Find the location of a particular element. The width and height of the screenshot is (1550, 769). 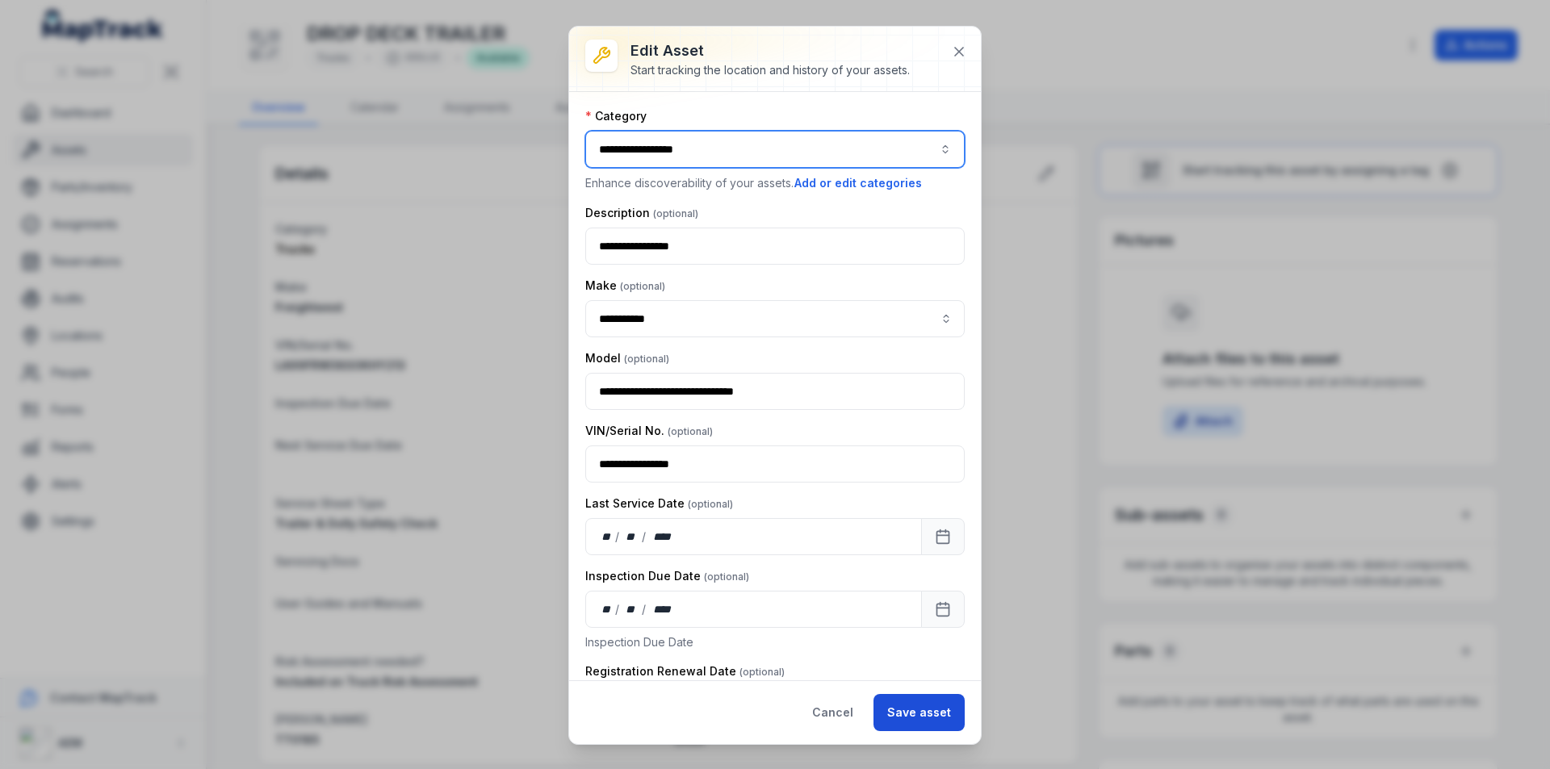

label: VIN/Serial No. is located at coordinates (649, 431).